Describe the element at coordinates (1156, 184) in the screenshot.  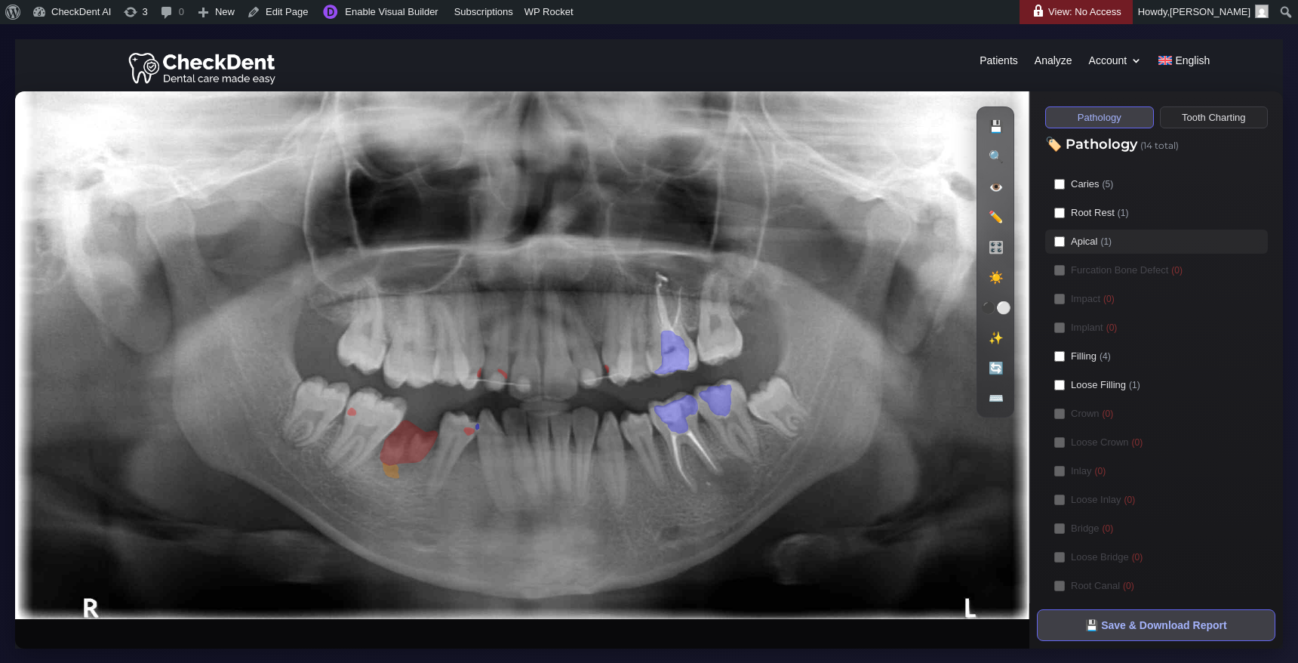
I see `label: Caries` at that location.